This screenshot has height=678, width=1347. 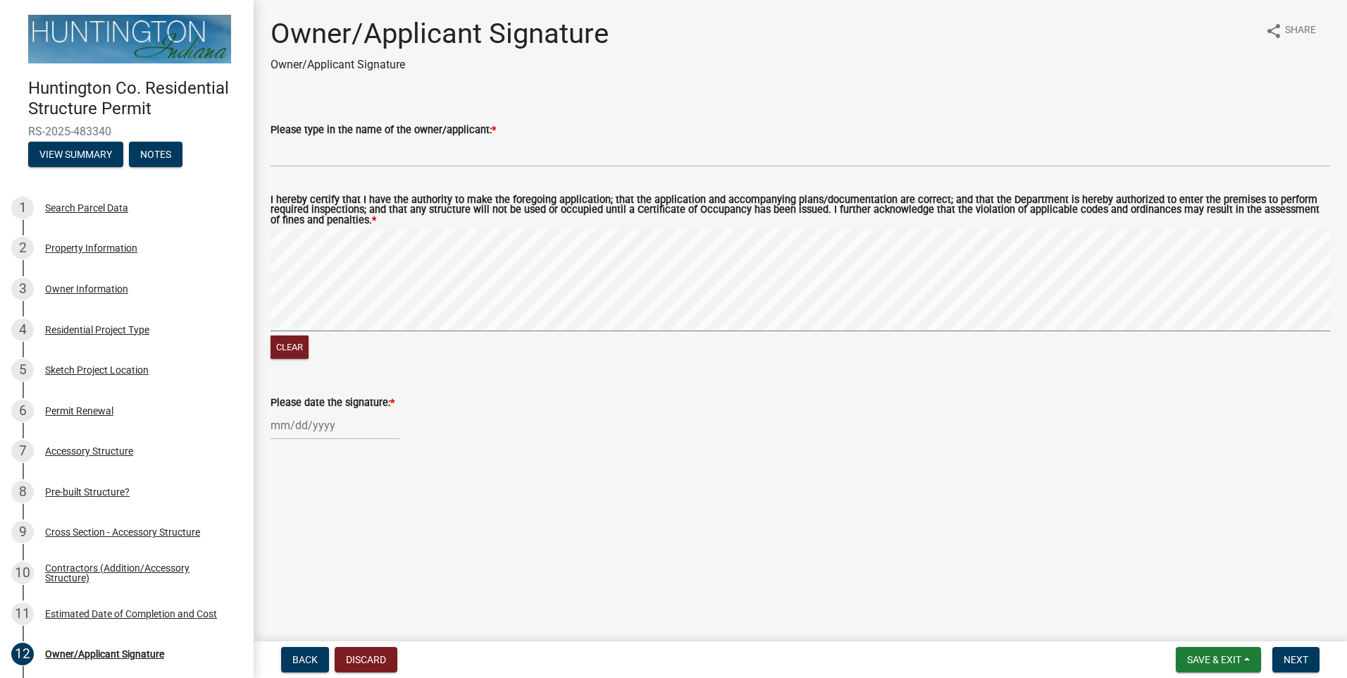 What do you see at coordinates (87, 492) in the screenshot?
I see `div: Pre-built Structure?` at bounding box center [87, 492].